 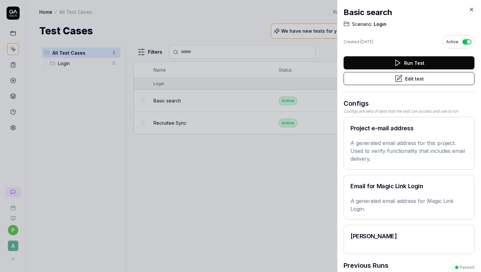 I want to click on button: Edit test, so click(x=409, y=79).